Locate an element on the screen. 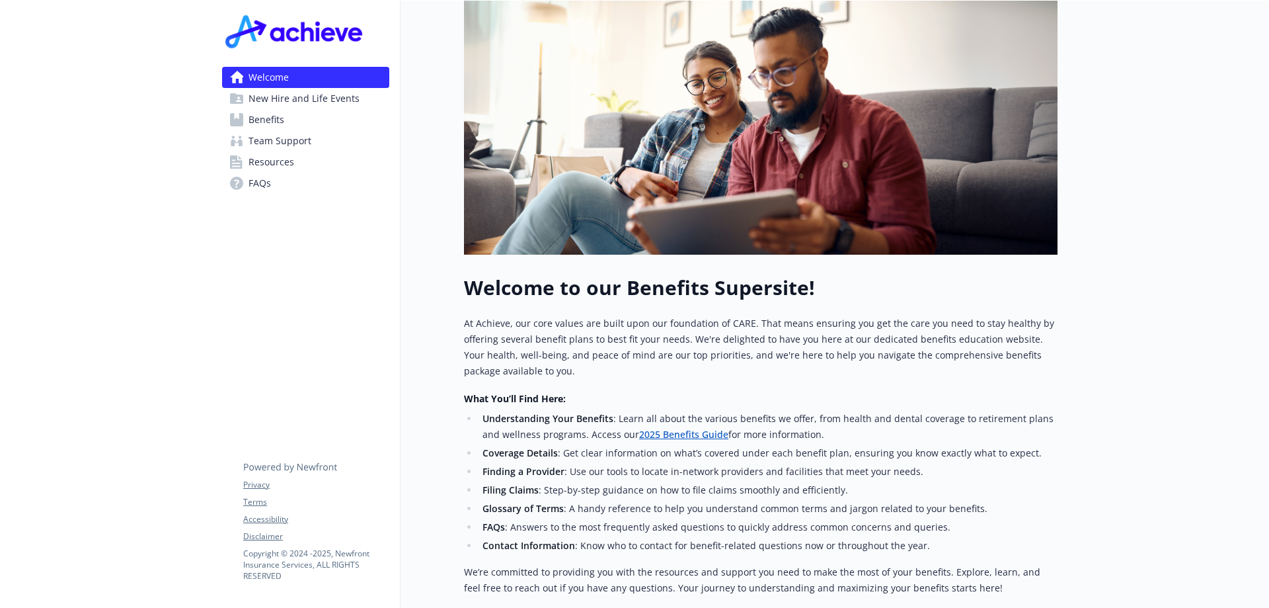  strong: Coverage Details is located at coordinates (520, 452).